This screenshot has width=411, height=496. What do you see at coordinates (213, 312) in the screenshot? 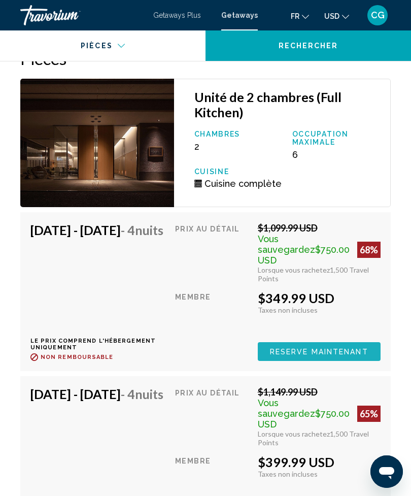
I see `div: Membre` at bounding box center [213, 312].